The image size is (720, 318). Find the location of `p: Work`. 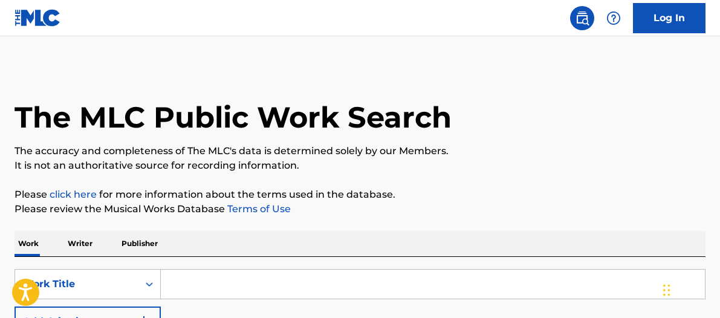

p: Work is located at coordinates (28, 244).